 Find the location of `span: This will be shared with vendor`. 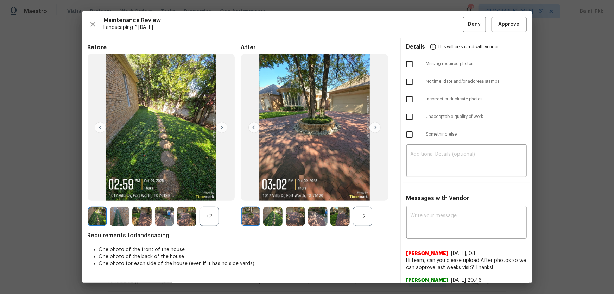

span: This will be shared with vendor is located at coordinates (469, 47).